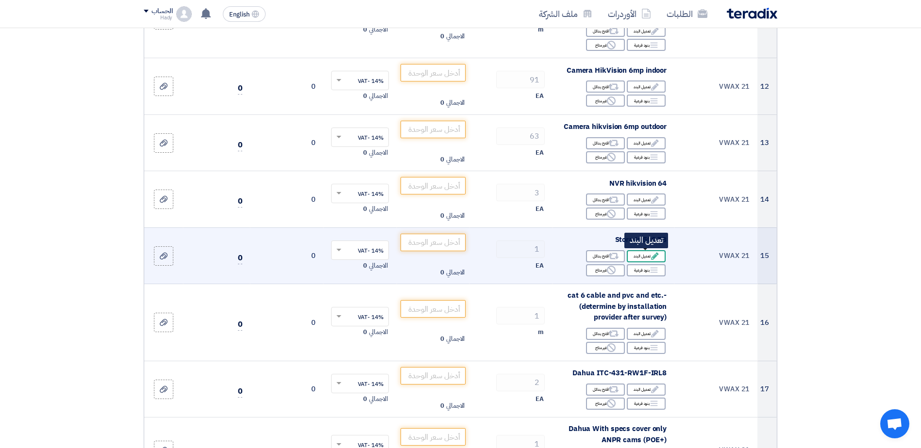  What do you see at coordinates (617, 434) in the screenshot?
I see `span: Dahua With specs cover only ANPR cams (POE+)` at bounding box center [617, 434].